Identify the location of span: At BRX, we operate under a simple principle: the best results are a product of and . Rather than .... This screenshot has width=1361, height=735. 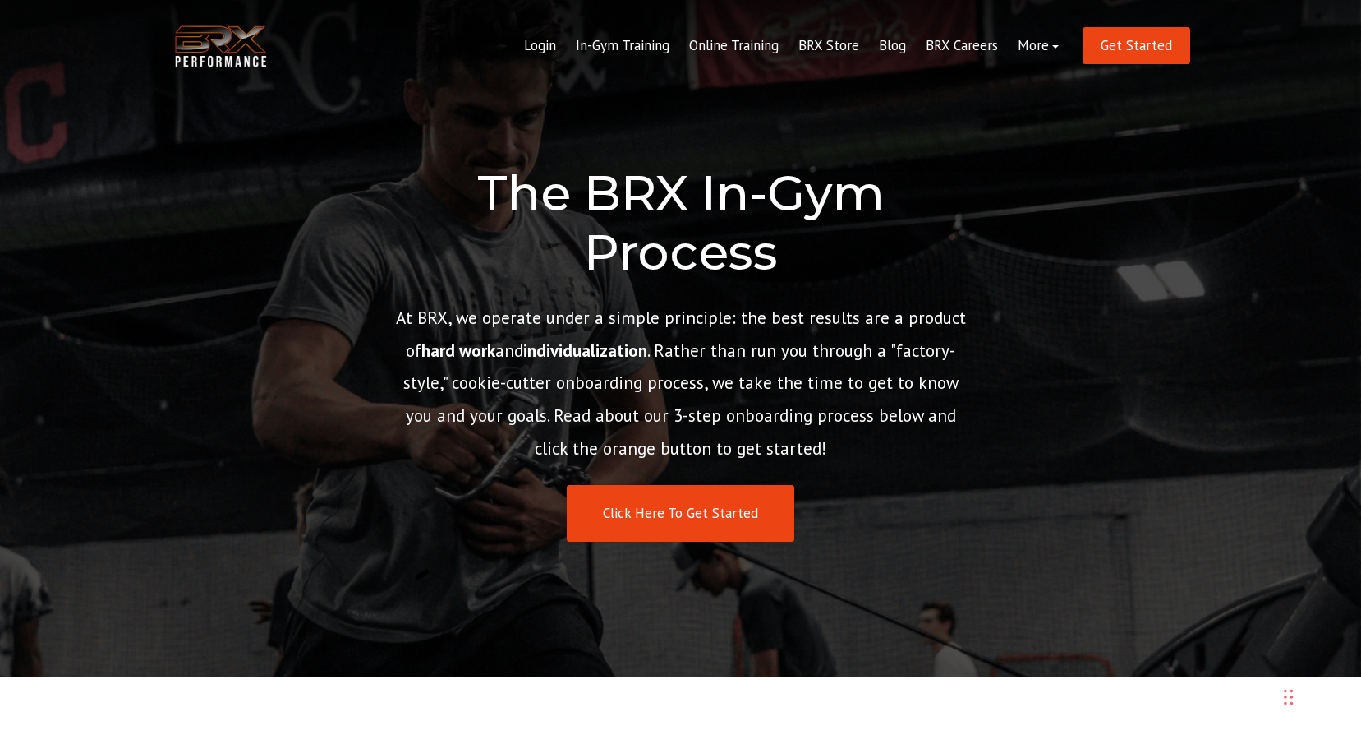
(681, 383).